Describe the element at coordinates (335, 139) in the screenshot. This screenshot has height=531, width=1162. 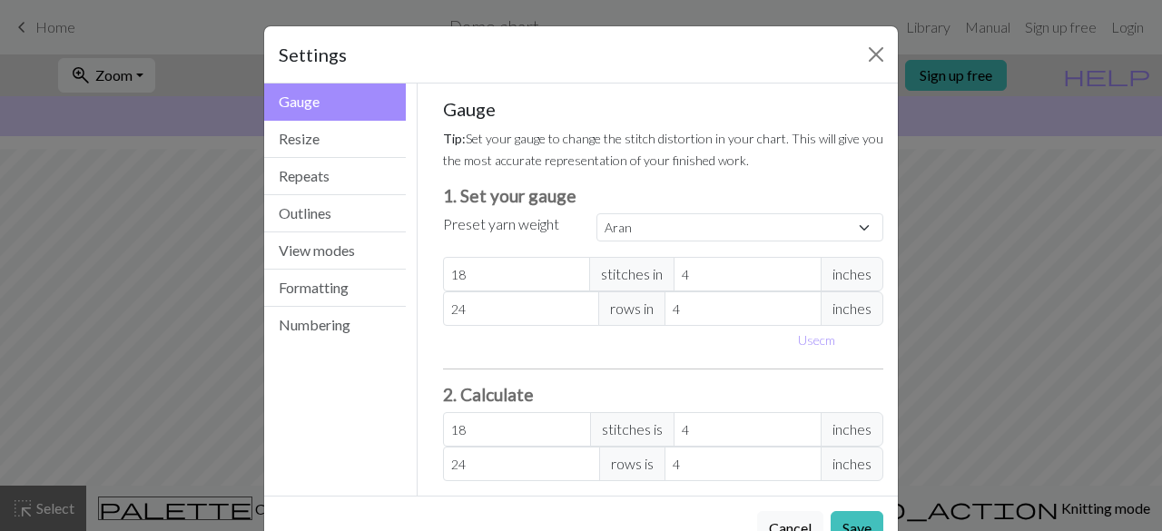
I see `button: Resize` at that location.